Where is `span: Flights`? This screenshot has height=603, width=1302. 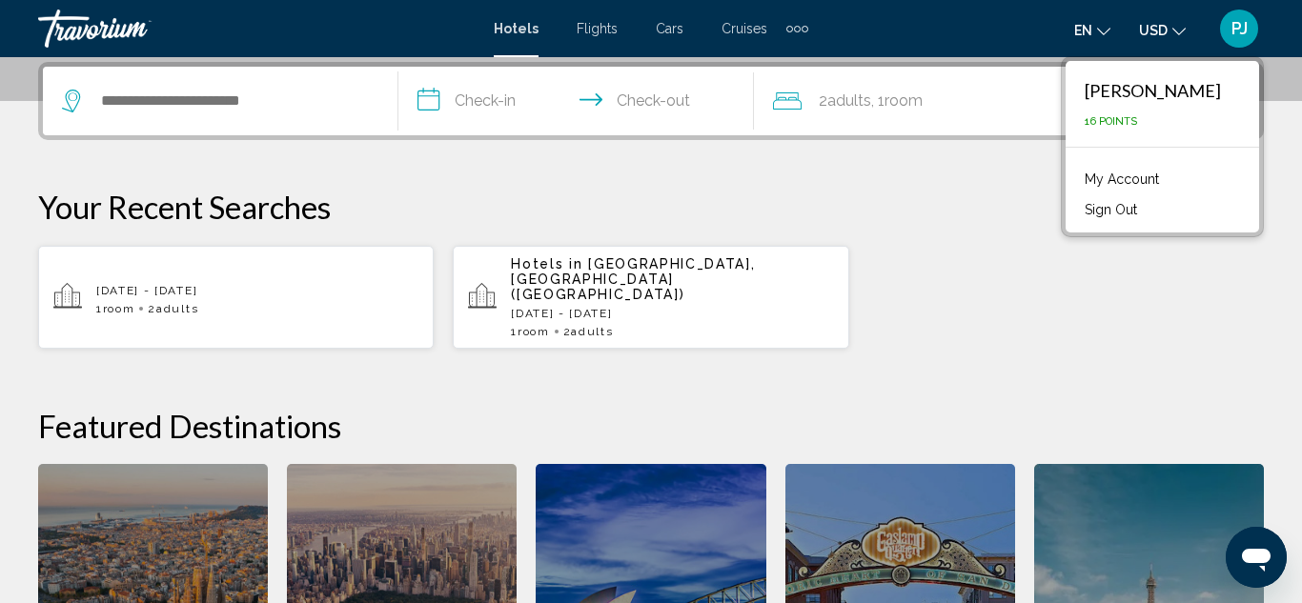
span: Flights is located at coordinates (596, 29).